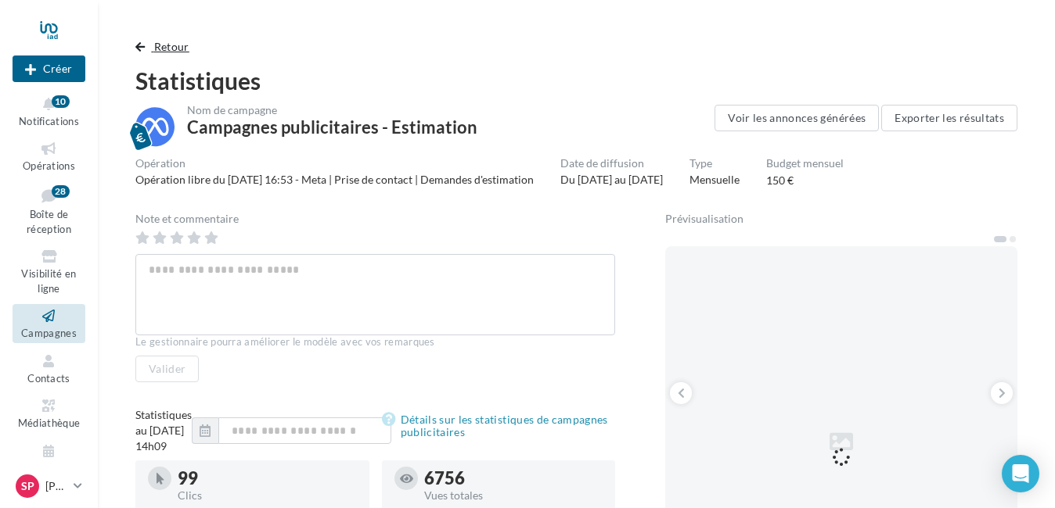  Describe the element at coordinates (804, 163) in the screenshot. I see `div: Budget mensuel` at that location.